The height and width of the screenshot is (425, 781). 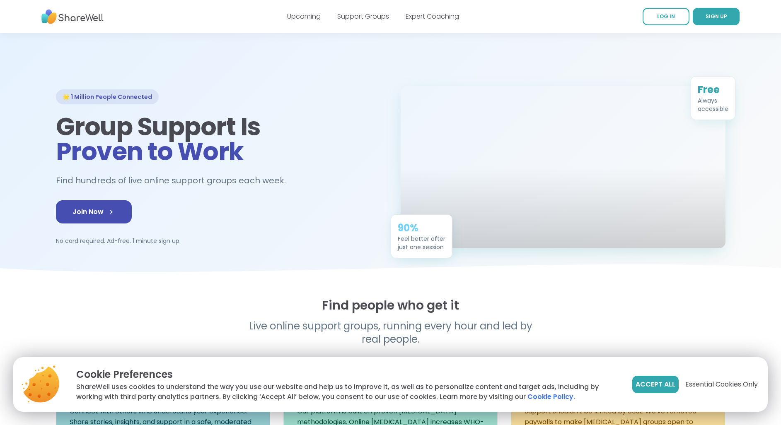 What do you see at coordinates (666, 17) in the screenshot?
I see `a: LOG IN` at bounding box center [666, 17].